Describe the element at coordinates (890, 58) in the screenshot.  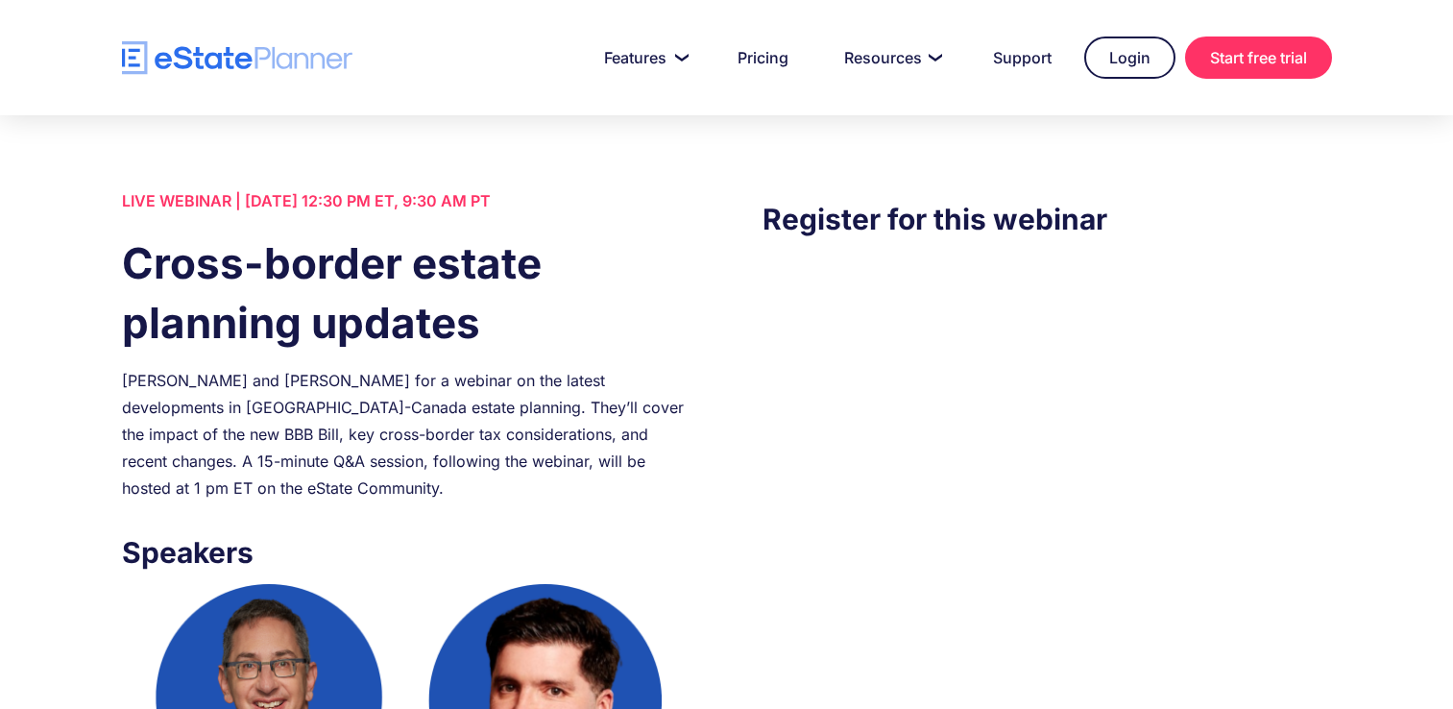
I see `a: Resources` at that location.